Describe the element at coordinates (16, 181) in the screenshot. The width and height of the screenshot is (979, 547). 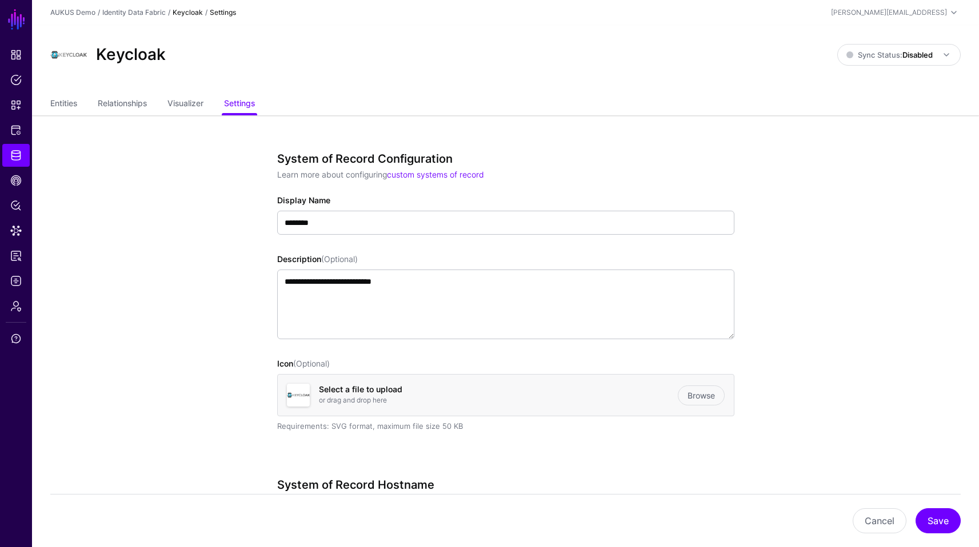
I see `a: CAEP Hub` at that location.